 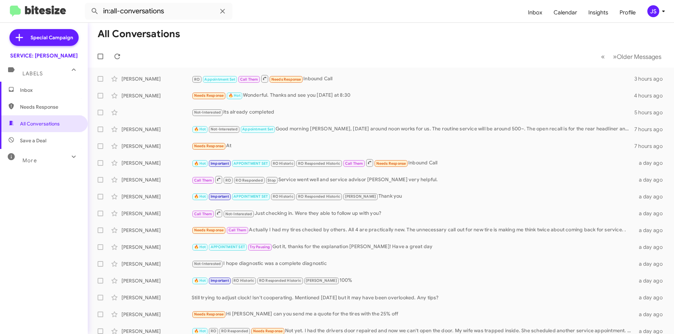 I want to click on button: Next, so click(x=637, y=57).